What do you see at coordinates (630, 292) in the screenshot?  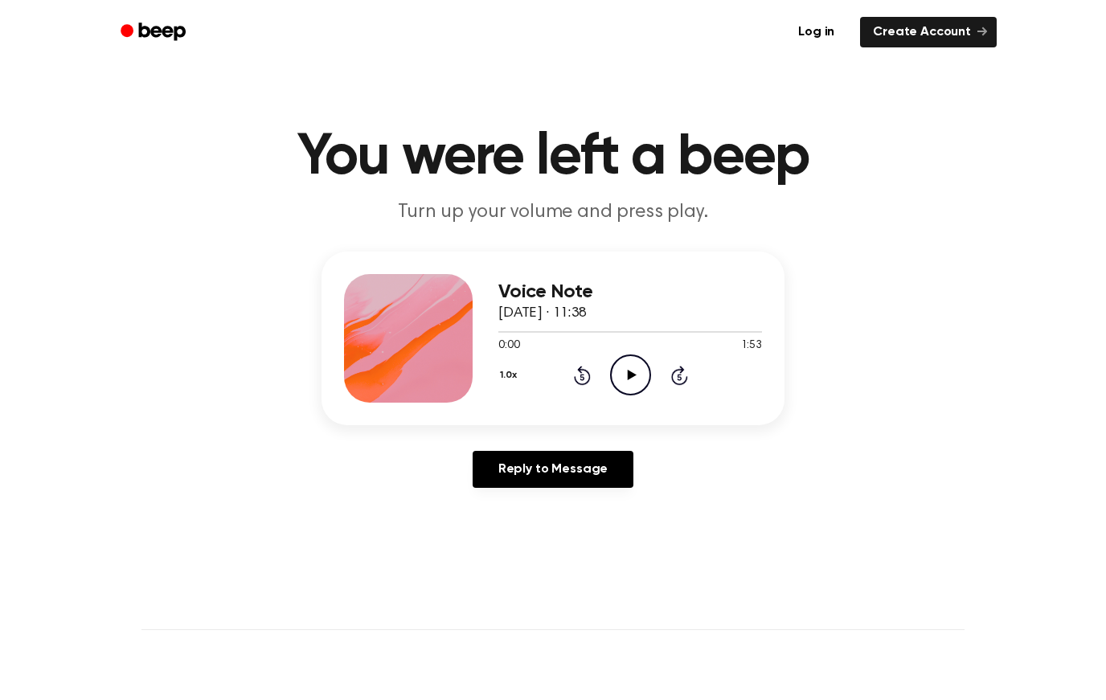 I see `h3: Voice Note` at bounding box center [630, 292].